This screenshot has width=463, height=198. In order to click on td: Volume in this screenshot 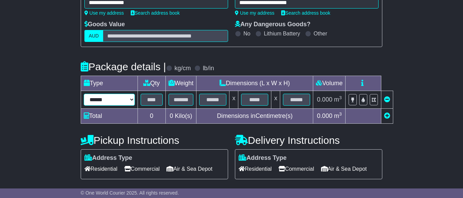, I will do `click(329, 83)`.